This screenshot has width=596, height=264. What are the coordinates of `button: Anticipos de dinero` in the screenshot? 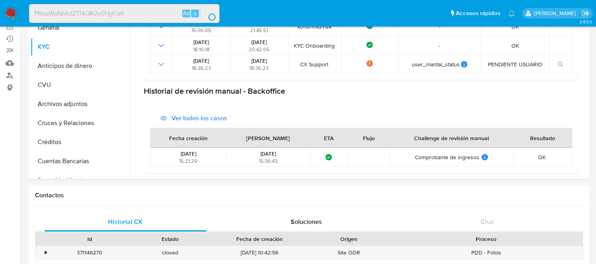 It's located at (80, 66).